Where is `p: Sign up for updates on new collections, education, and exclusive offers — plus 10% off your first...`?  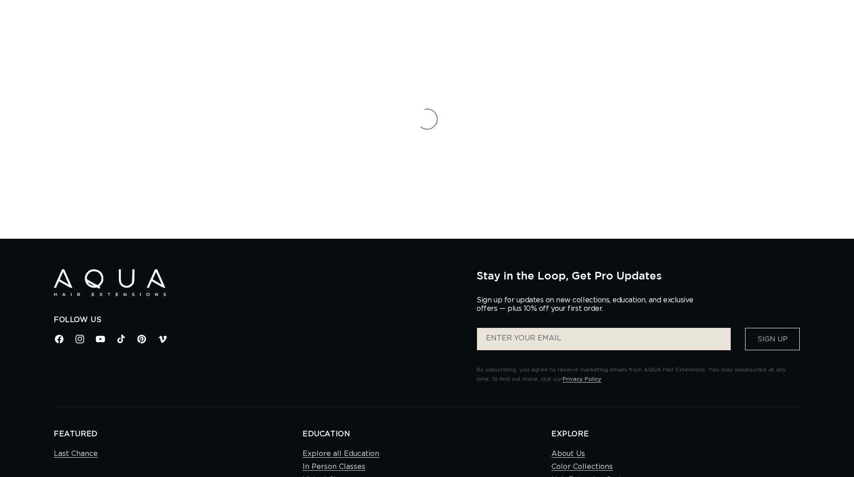
p: Sign up for updates on new collections, education, and exclusive offers — plus 10% off your first... is located at coordinates (589, 305).